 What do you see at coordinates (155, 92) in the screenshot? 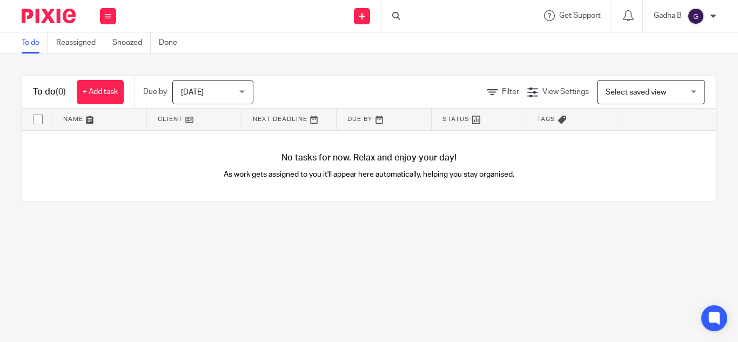
I see `p: Due by` at bounding box center [155, 92].